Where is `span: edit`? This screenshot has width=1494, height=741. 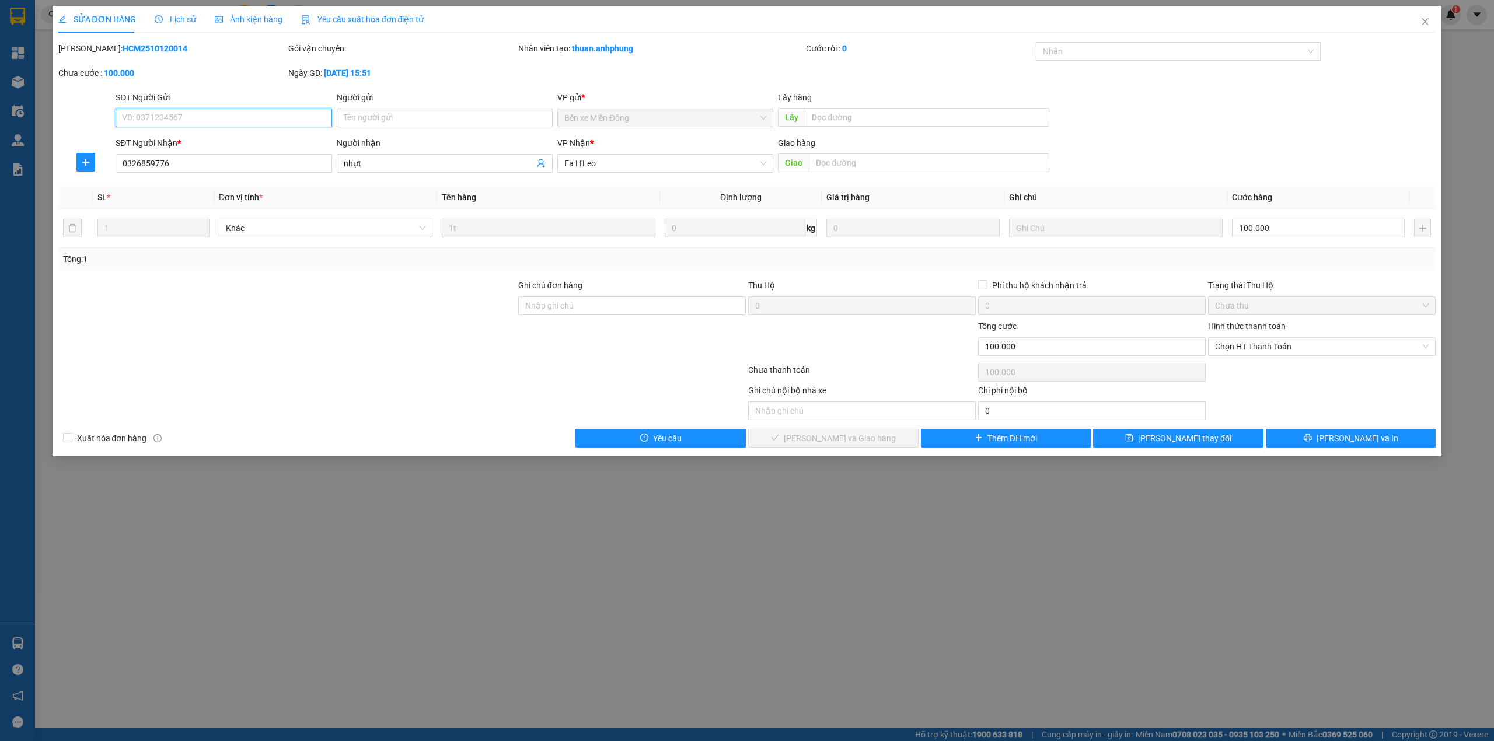 span: edit is located at coordinates (62, 19).